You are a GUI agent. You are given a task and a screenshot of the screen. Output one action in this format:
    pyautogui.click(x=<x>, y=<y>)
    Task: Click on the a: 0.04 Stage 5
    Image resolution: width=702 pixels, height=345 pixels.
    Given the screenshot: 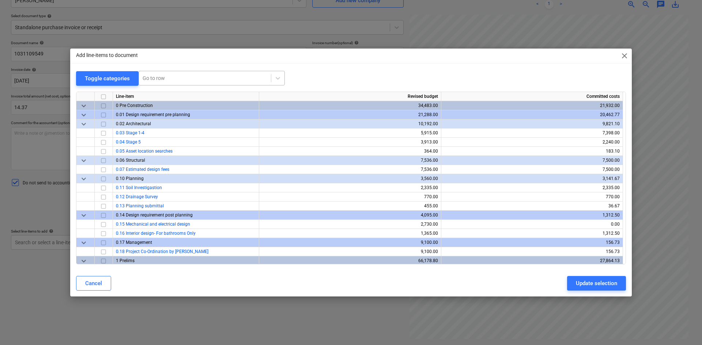 What is the action you would take?
    pyautogui.click(x=128, y=142)
    